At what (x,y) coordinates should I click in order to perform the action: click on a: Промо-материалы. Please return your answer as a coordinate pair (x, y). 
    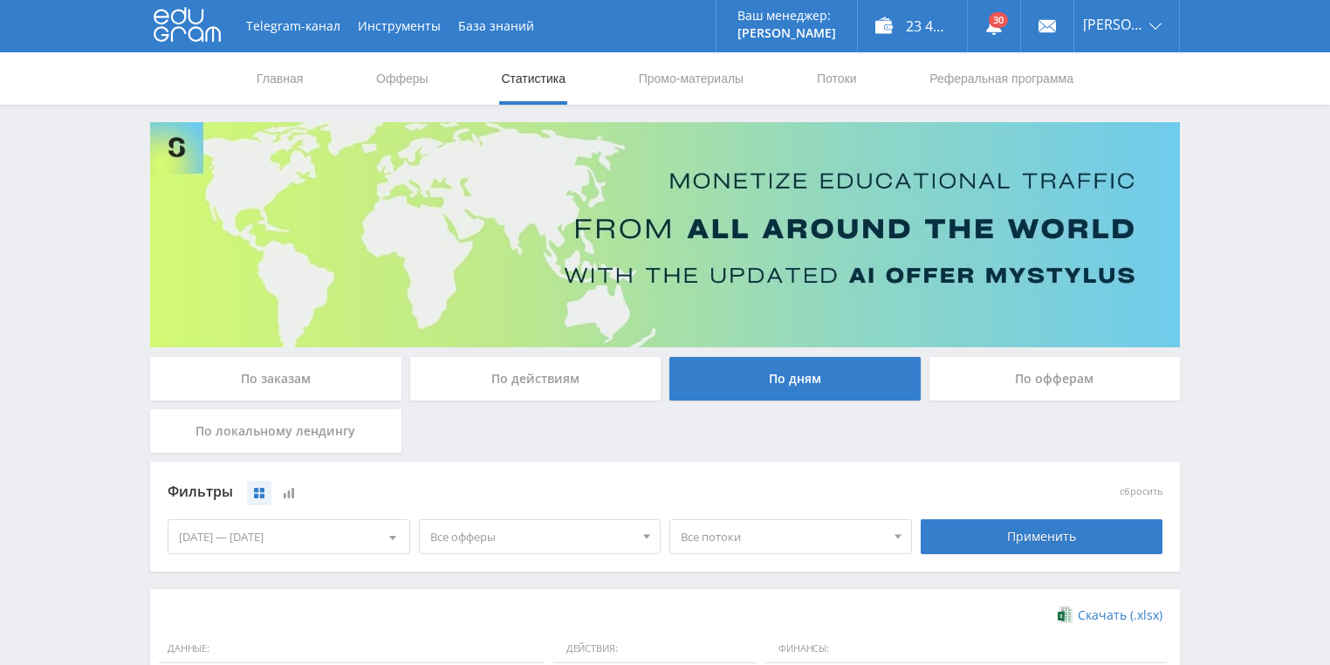
    Looking at the image, I should click on (691, 79).